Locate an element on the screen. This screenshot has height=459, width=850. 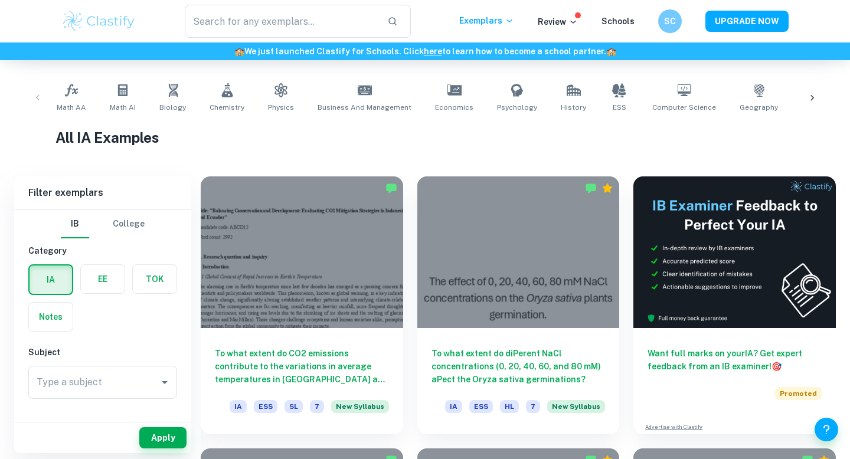
img: Thumbnail is located at coordinates (734, 252).